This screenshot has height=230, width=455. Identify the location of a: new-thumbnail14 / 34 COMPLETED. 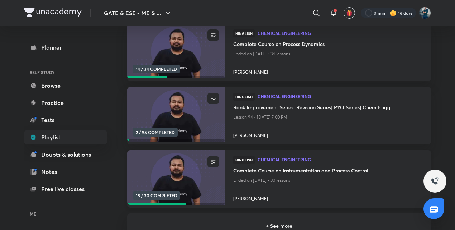
(176, 52).